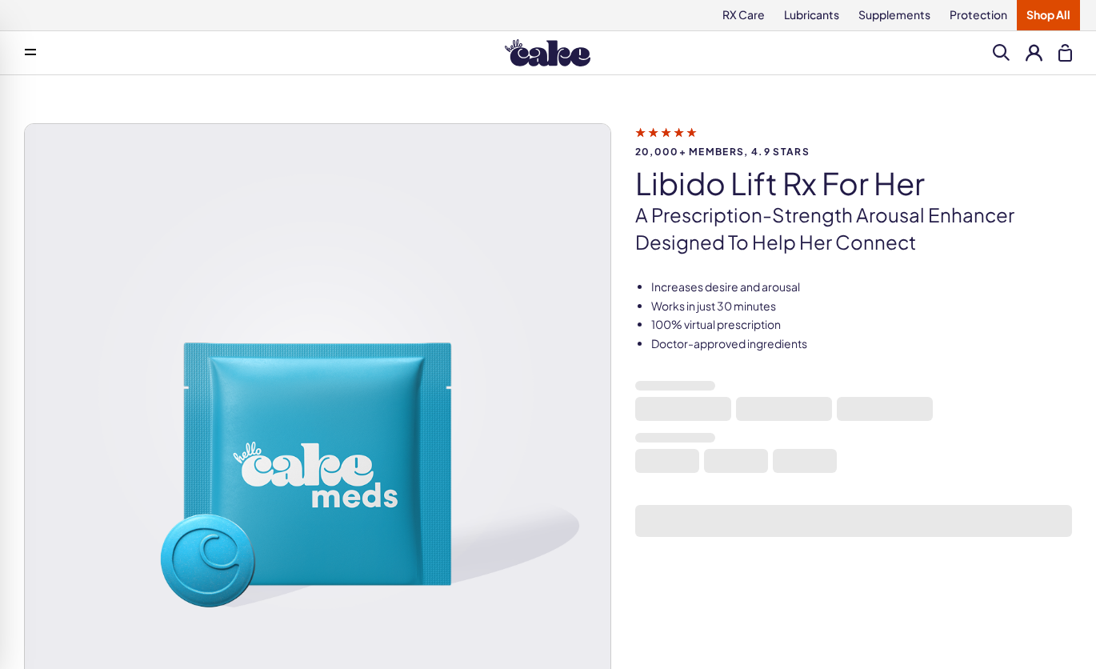  What do you see at coordinates (853, 228) in the screenshot?
I see `p: A prescription-strength arousal enhancer designed to help her connect` at bounding box center [853, 228].